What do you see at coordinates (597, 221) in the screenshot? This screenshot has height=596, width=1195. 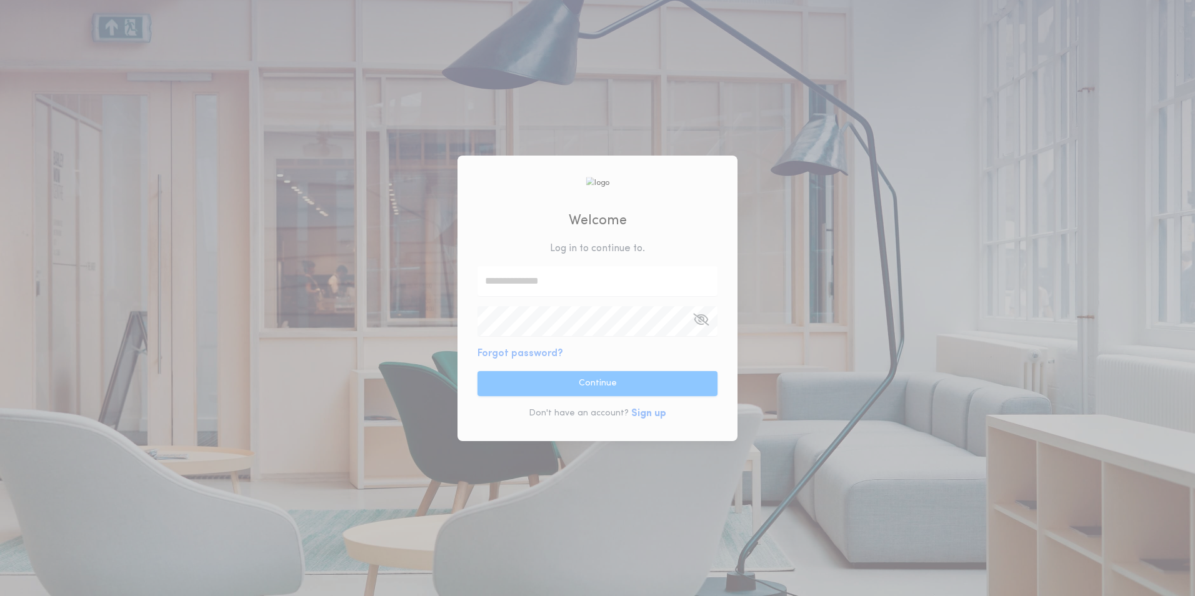 I see `h2: Welcome` at bounding box center [597, 221].